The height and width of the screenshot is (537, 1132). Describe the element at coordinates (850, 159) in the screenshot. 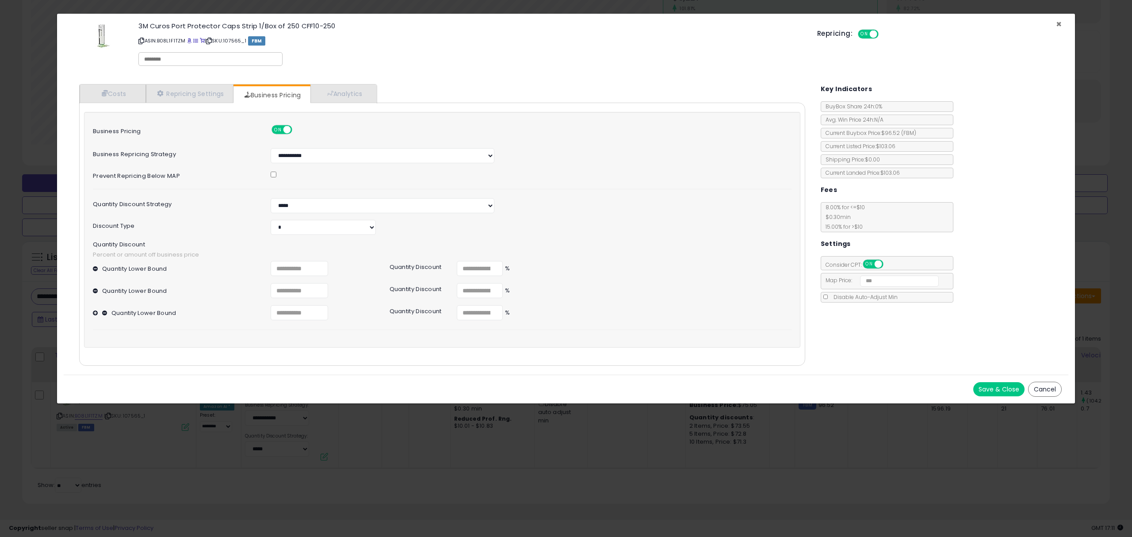

I see `span: Shipping Price: $0.00` at that location.